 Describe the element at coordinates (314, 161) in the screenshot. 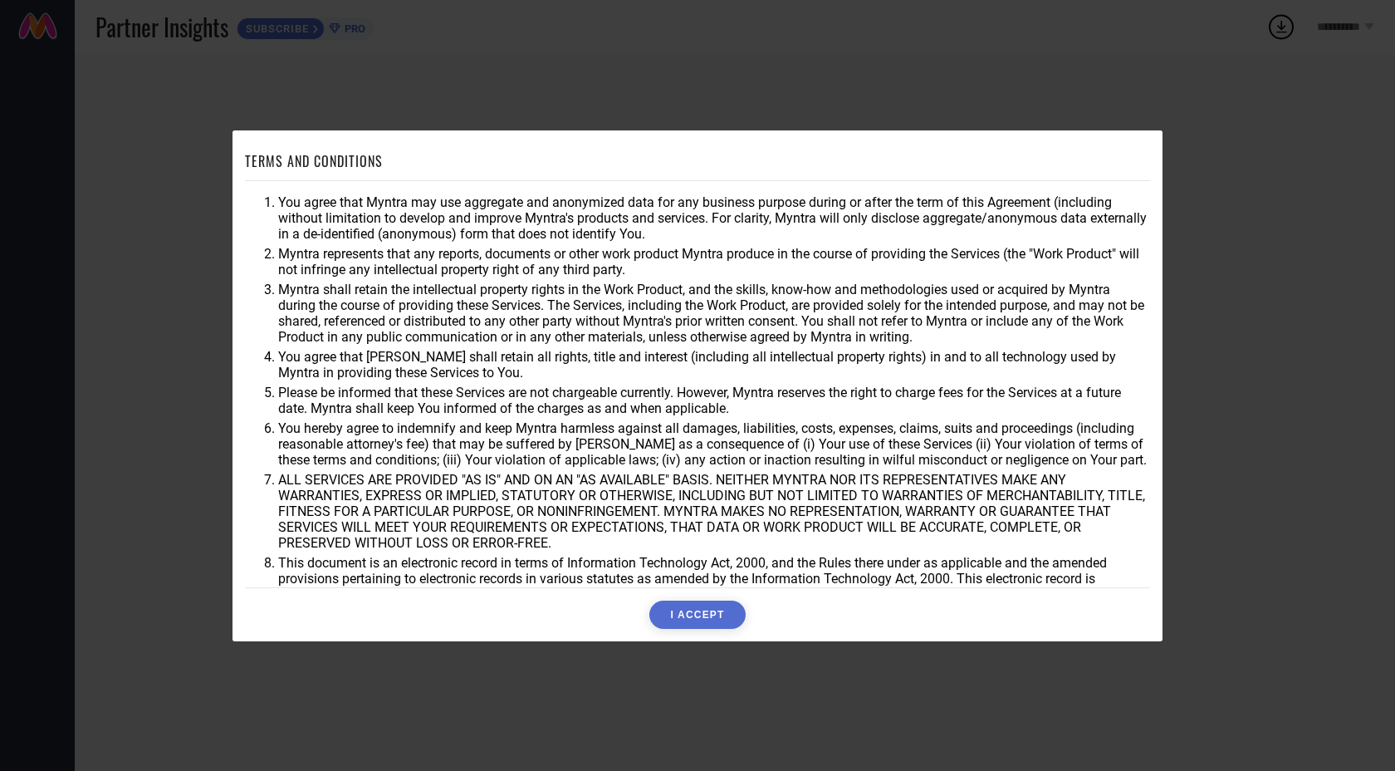

I see `h1: TERMS AND CONDITIONS` at that location.